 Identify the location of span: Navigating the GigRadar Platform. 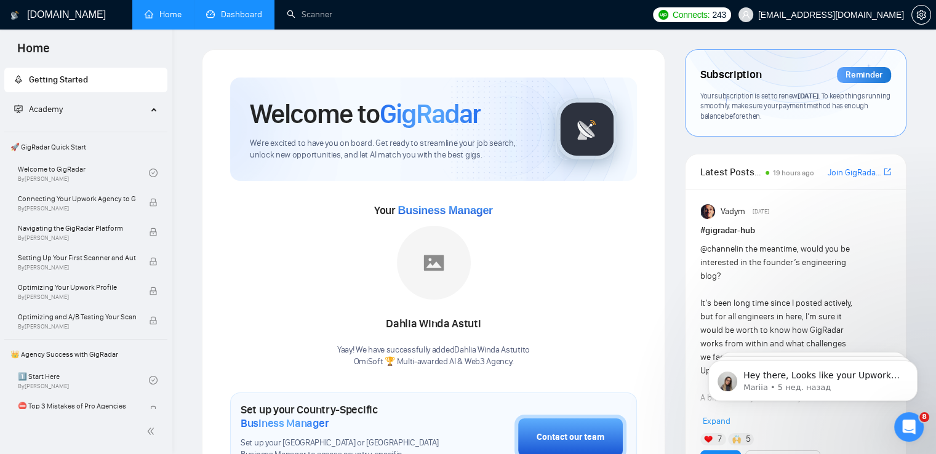
(77, 228).